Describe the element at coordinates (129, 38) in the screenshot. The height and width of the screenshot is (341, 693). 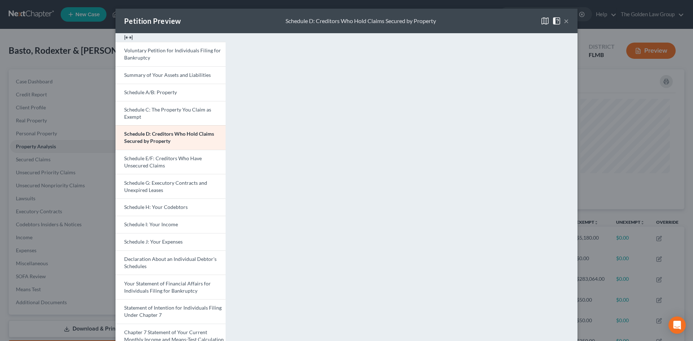
I see `img: expand-e0f6d898513216a626fdd78e52531dac95497ffd26381d4c15ee2fc46db09dca.svg` at that location.